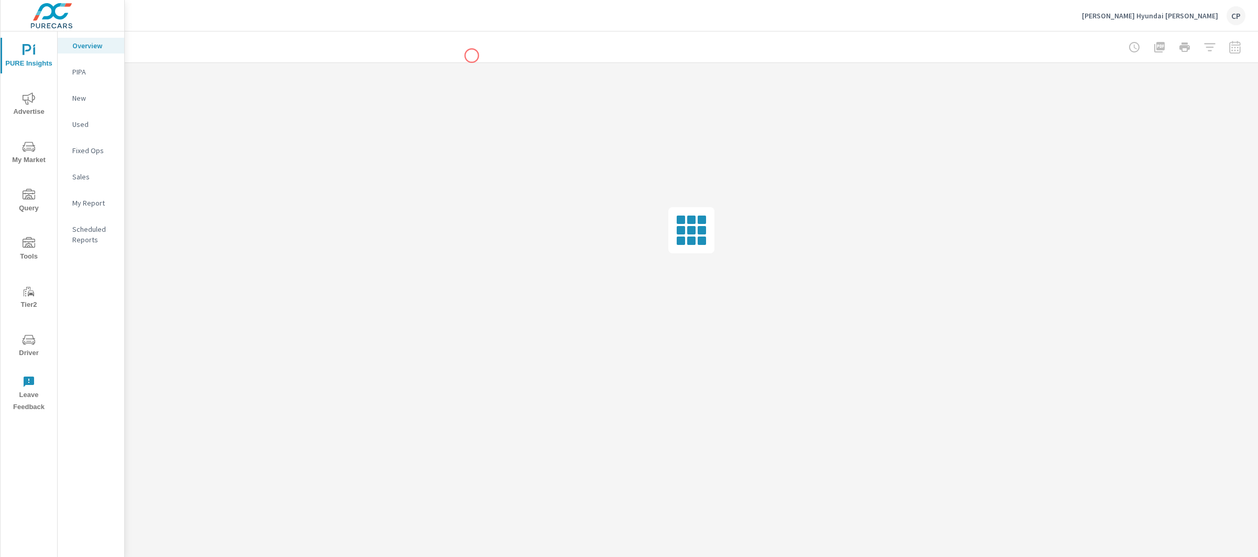 This screenshot has width=1258, height=557. I want to click on div: CP, so click(1236, 16).